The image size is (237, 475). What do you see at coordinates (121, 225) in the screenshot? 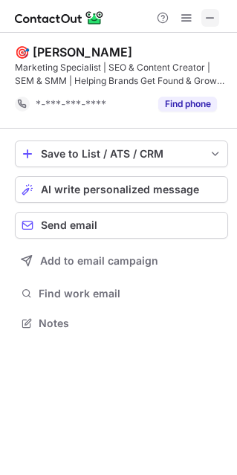
I see `button: Send email` at bounding box center [121, 225].